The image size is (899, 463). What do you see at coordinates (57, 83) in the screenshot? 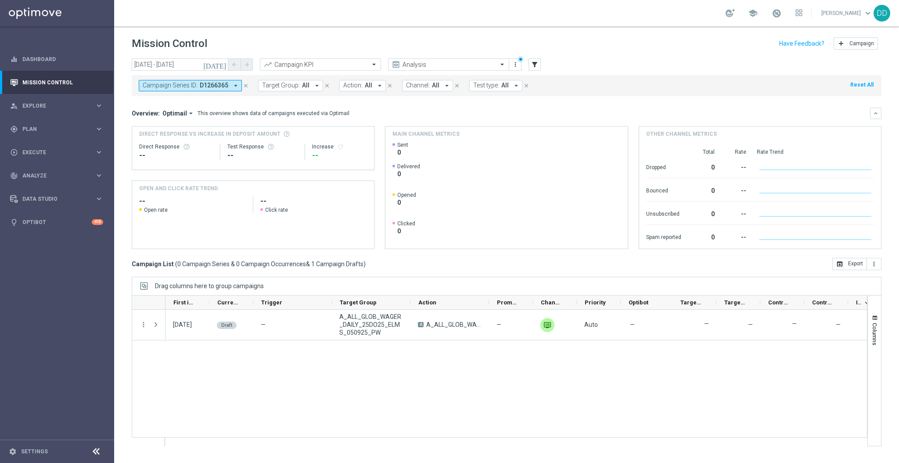
I see `button: Mission Control` at bounding box center [57, 83].